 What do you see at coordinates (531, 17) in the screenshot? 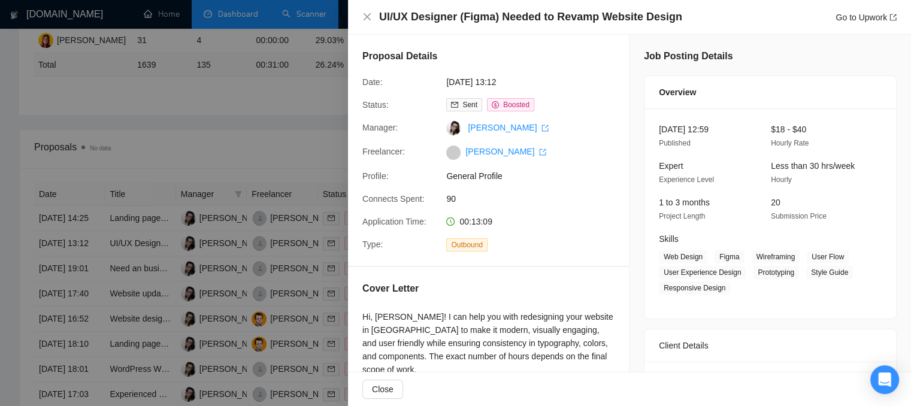
I see `h4: UI/UX Designer (Figma) Needed to Revamp Website Design` at bounding box center [531, 17].